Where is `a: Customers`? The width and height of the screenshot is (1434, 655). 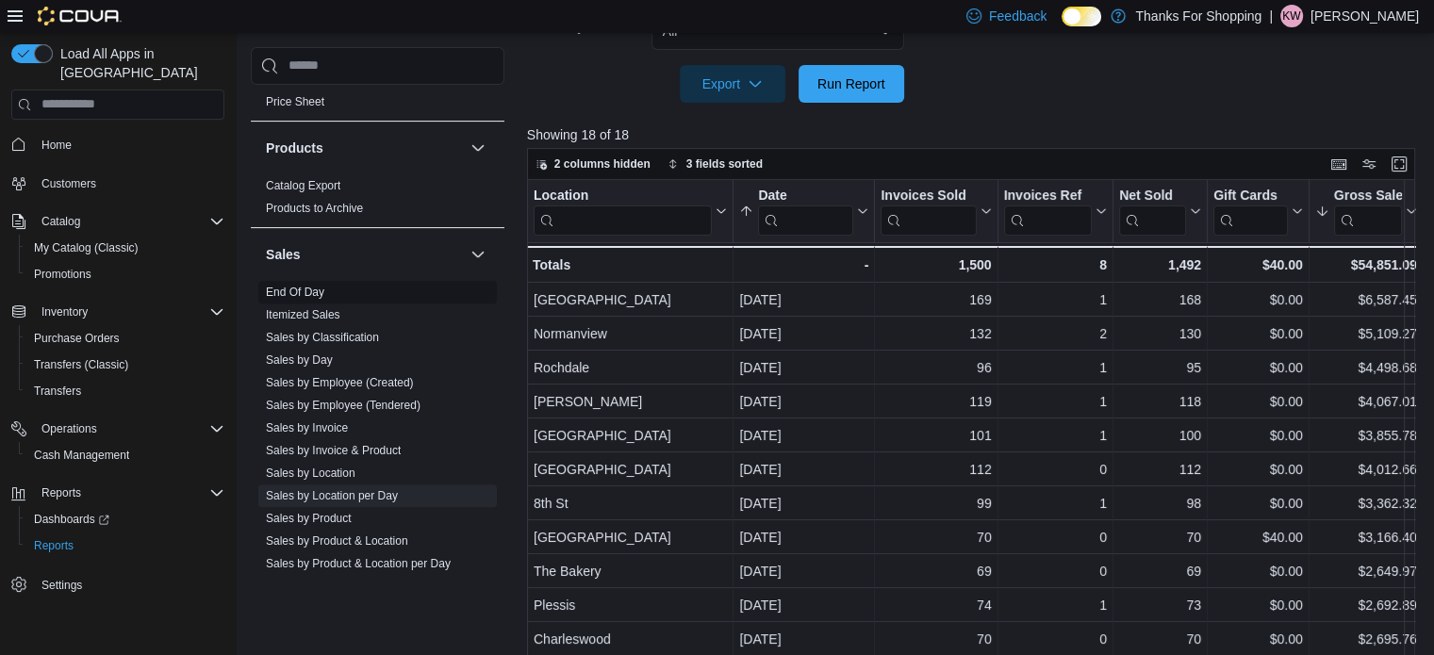
a: Customers is located at coordinates (69, 184).